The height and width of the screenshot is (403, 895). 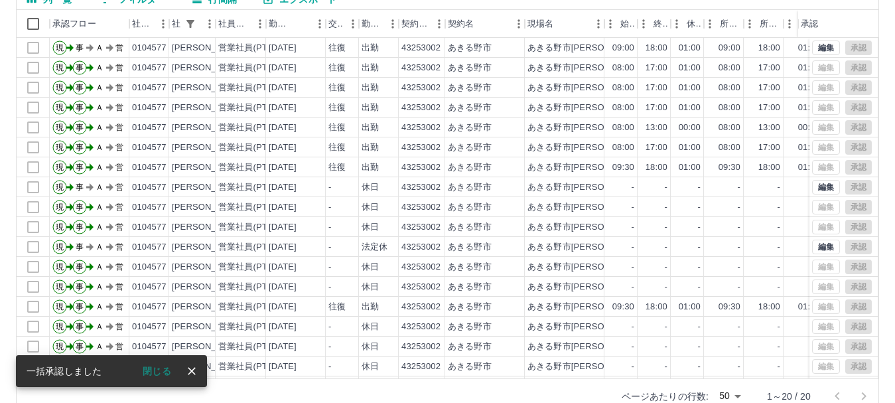 What do you see at coordinates (621, 24) in the screenshot?
I see `div: 始業` at bounding box center [621, 24].